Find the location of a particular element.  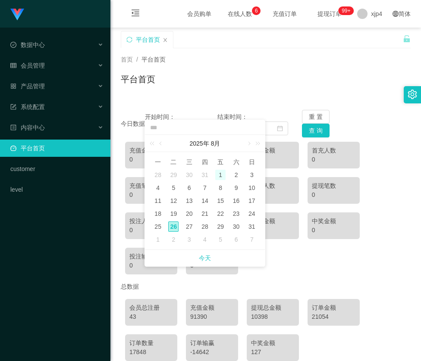

div: 中奖金额 is located at coordinates (273, 343).